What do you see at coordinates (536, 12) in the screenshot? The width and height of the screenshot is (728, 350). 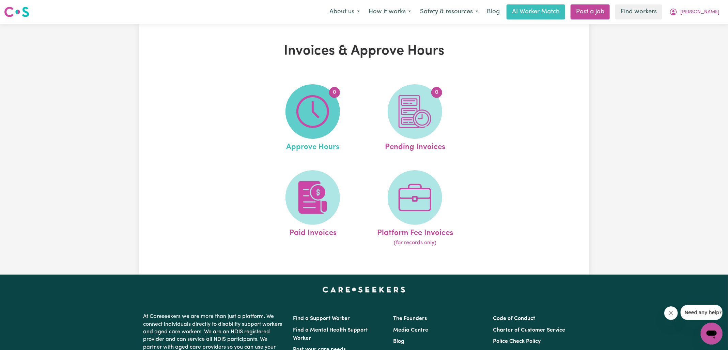 I see `a: AI Worker Match` at bounding box center [536, 12].